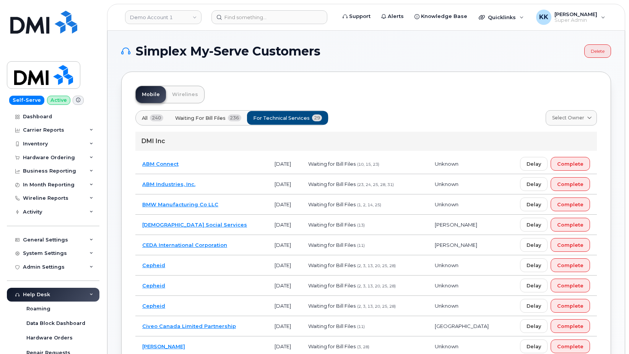 Image resolution: width=629 pixels, height=354 pixels. What do you see at coordinates (598, 51) in the screenshot?
I see `a: Delete` at bounding box center [598, 51].